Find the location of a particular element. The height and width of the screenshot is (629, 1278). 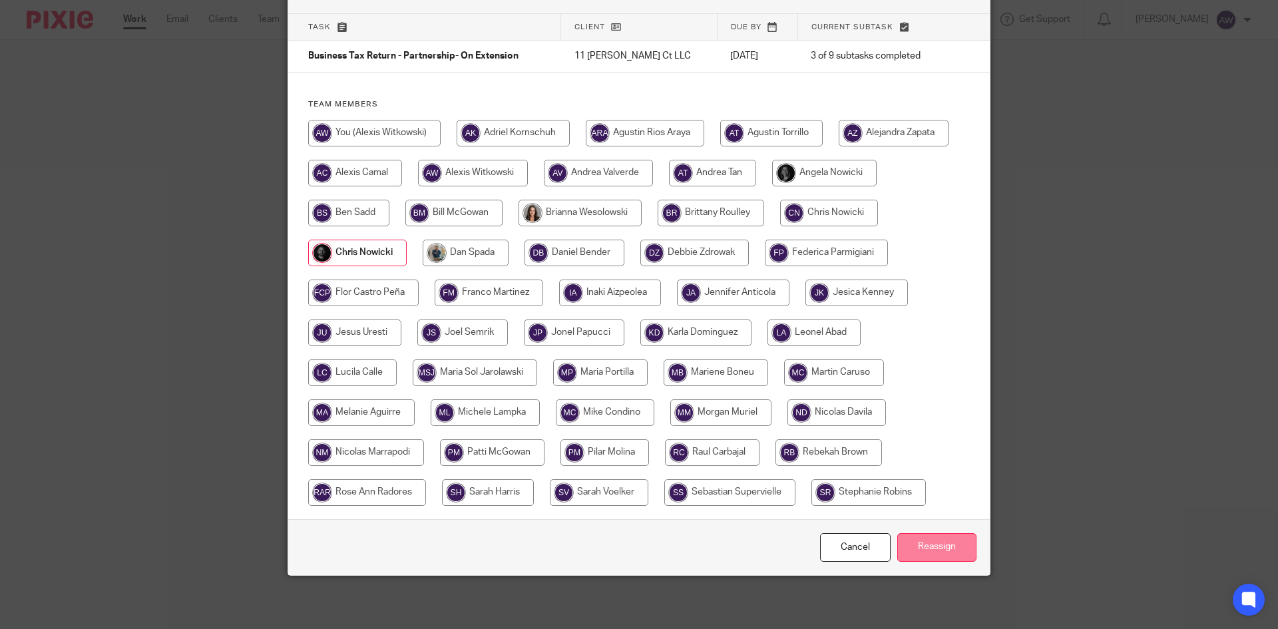

span: Client is located at coordinates (590, 27).